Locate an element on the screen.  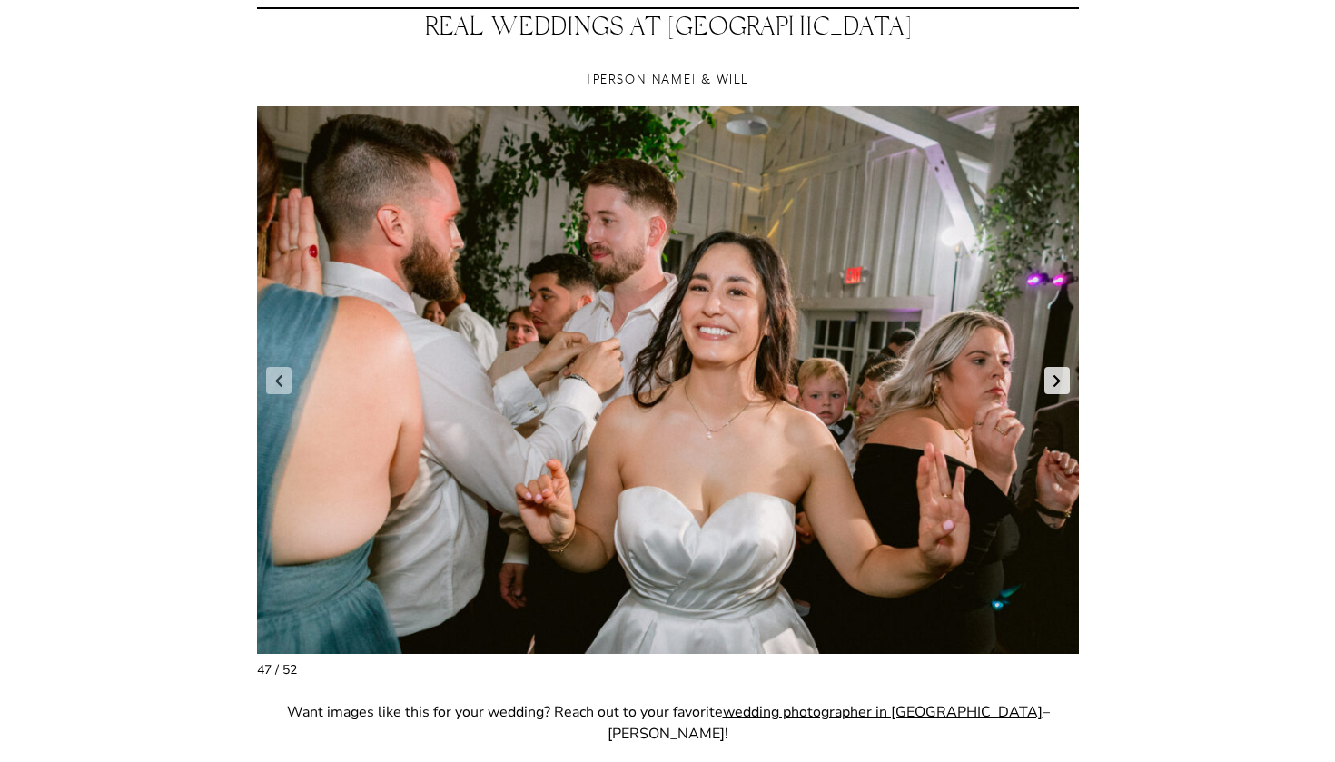
li: 48 / 54 is located at coordinates (667, 380).